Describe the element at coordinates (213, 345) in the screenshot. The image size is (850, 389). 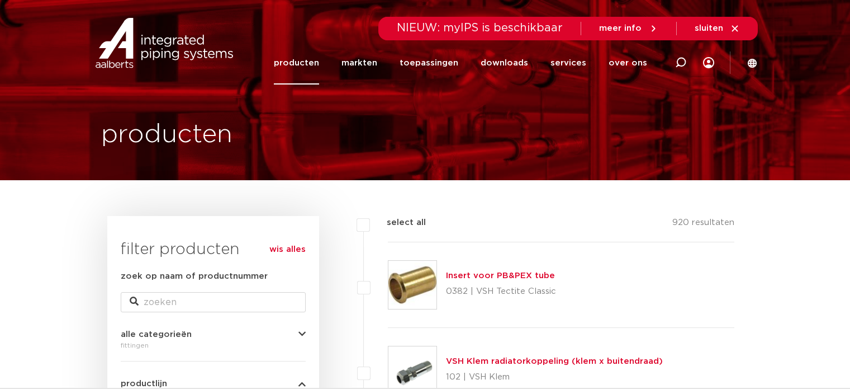
I see `div: fittingen` at that location.